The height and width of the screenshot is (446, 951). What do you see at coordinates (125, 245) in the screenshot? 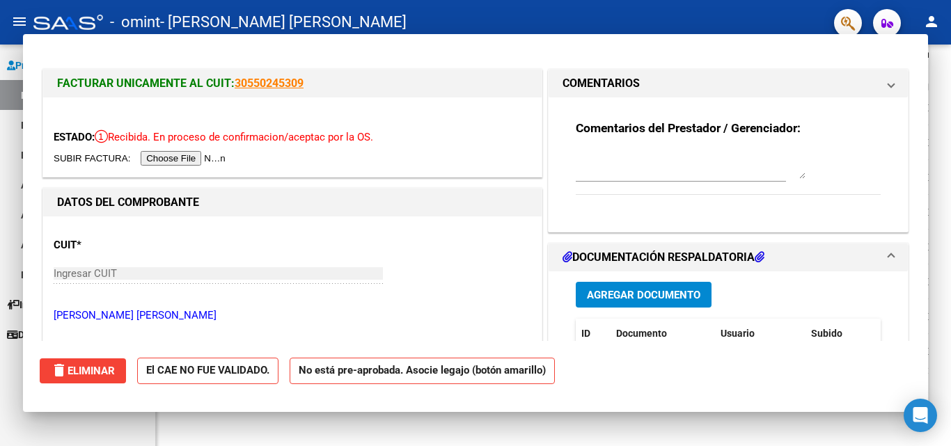
I see `p: CUIT` at bounding box center [125, 245].